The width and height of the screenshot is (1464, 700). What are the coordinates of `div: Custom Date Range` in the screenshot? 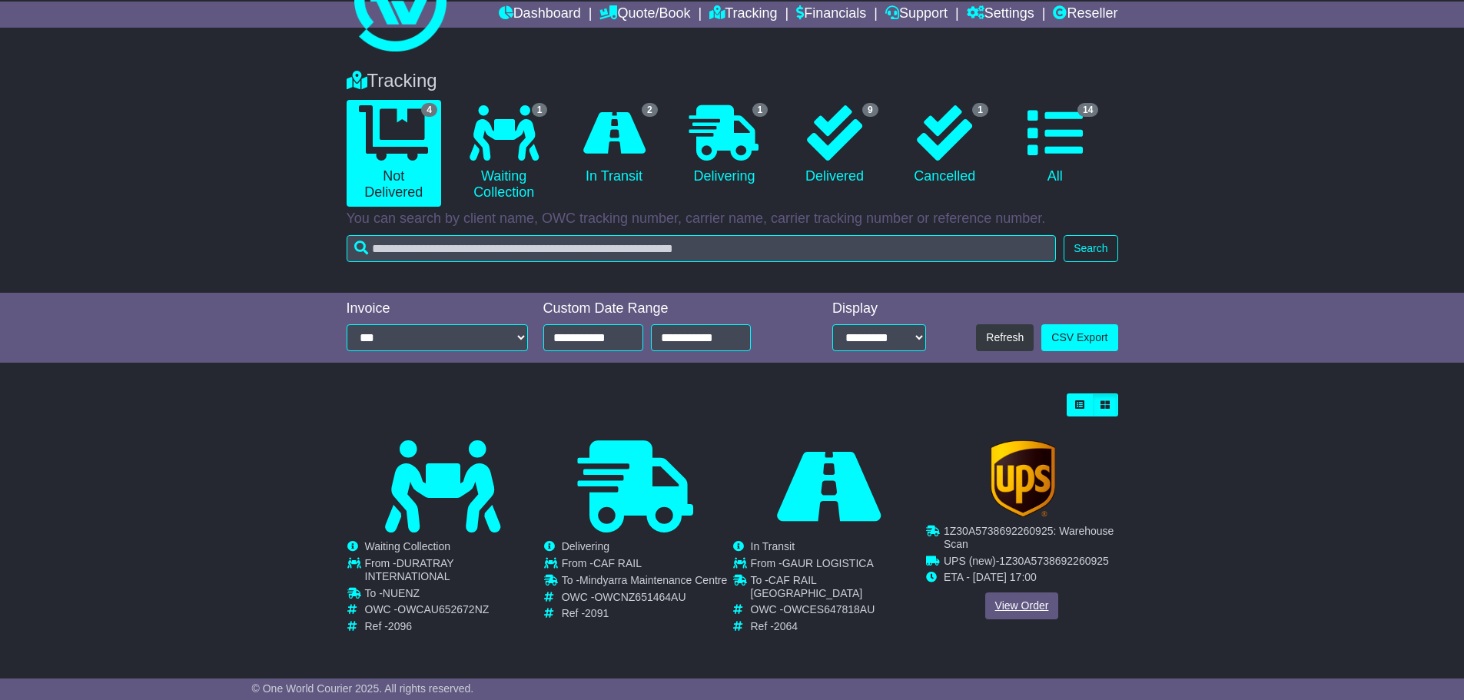 It's located at (666, 309).